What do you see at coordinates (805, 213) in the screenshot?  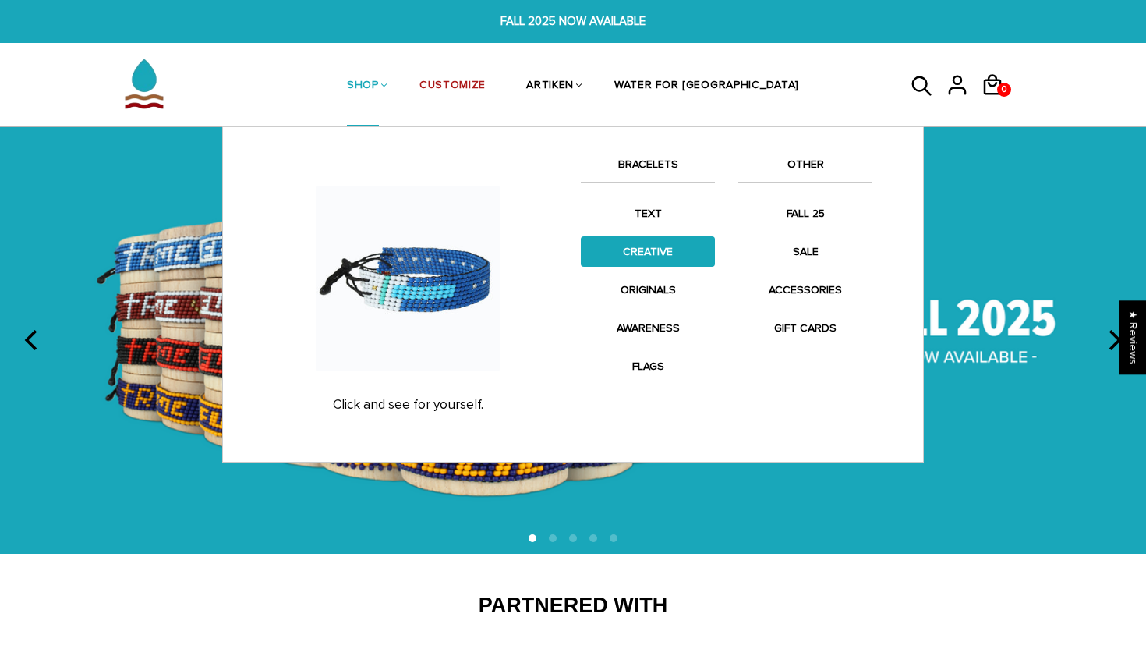 I see `a: FALL 25` at bounding box center [805, 213].